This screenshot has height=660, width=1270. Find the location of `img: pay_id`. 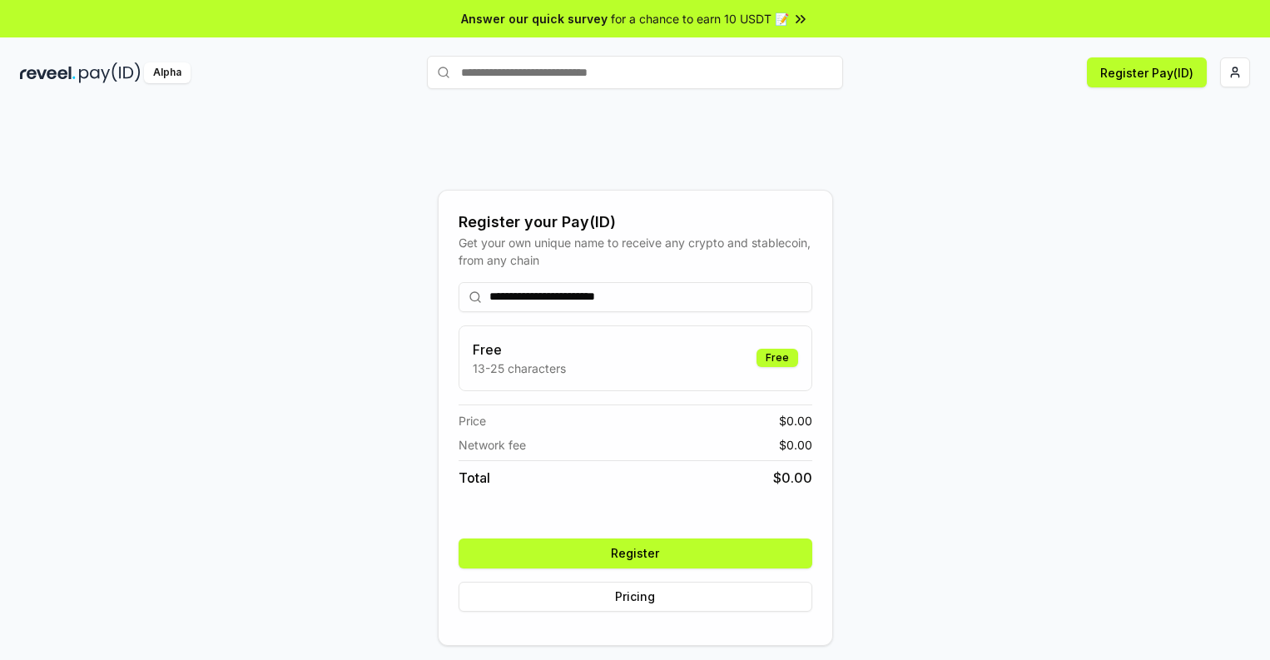

img: pay_id is located at coordinates (110, 72).